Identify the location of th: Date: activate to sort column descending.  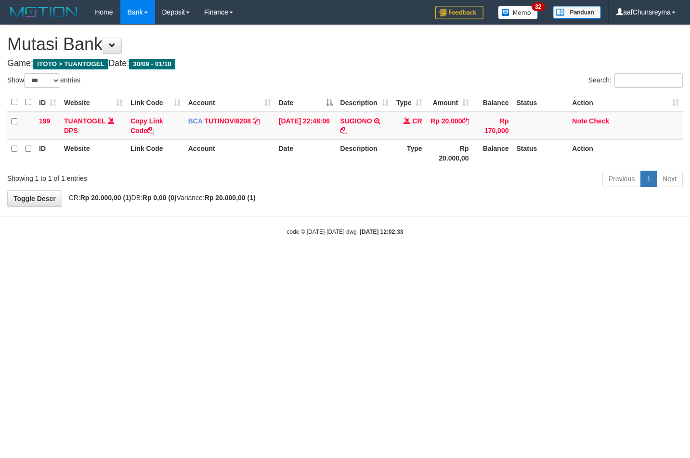
(306, 102).